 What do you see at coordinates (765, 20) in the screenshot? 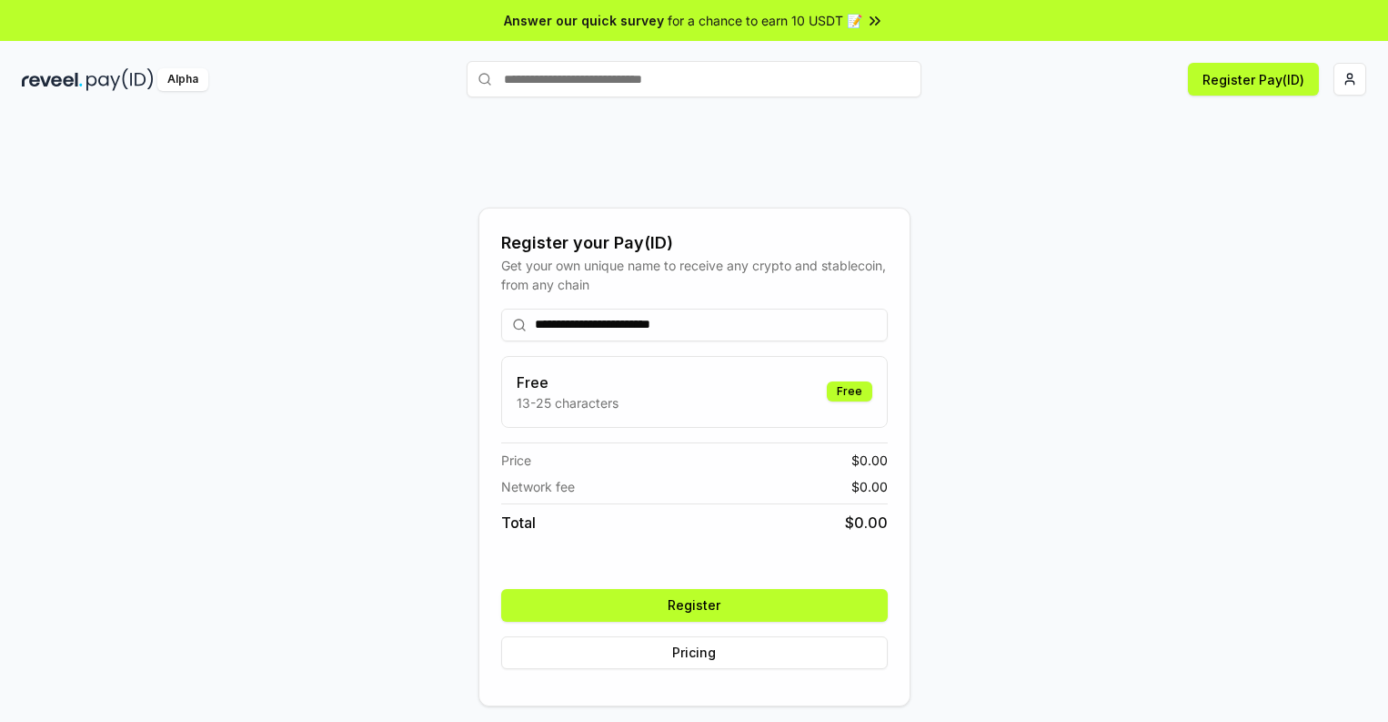
I see `span: for a chance to earn 10 USDT 📝` at bounding box center [765, 20].